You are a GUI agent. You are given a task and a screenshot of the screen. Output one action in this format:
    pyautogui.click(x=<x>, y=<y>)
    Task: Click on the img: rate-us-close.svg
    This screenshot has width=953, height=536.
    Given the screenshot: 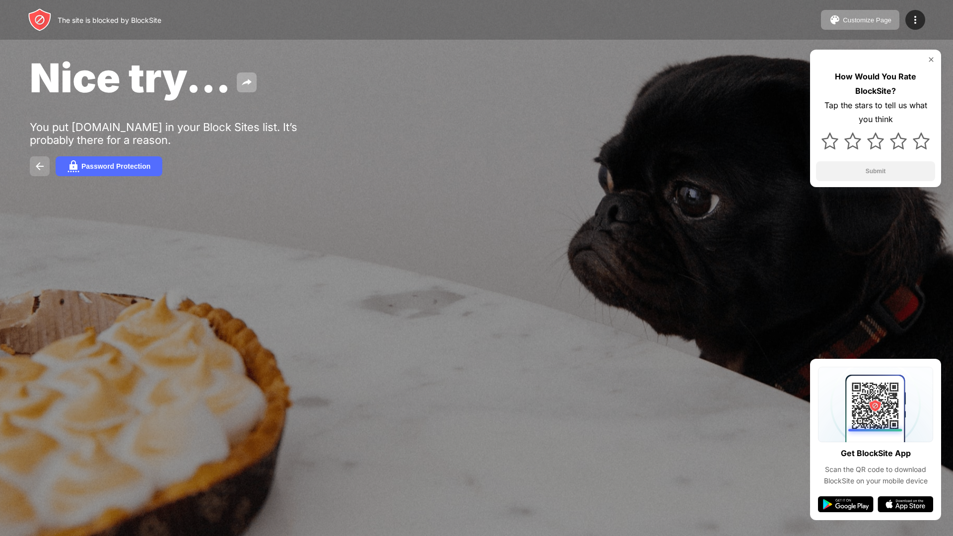 What is the action you would take?
    pyautogui.click(x=931, y=60)
    